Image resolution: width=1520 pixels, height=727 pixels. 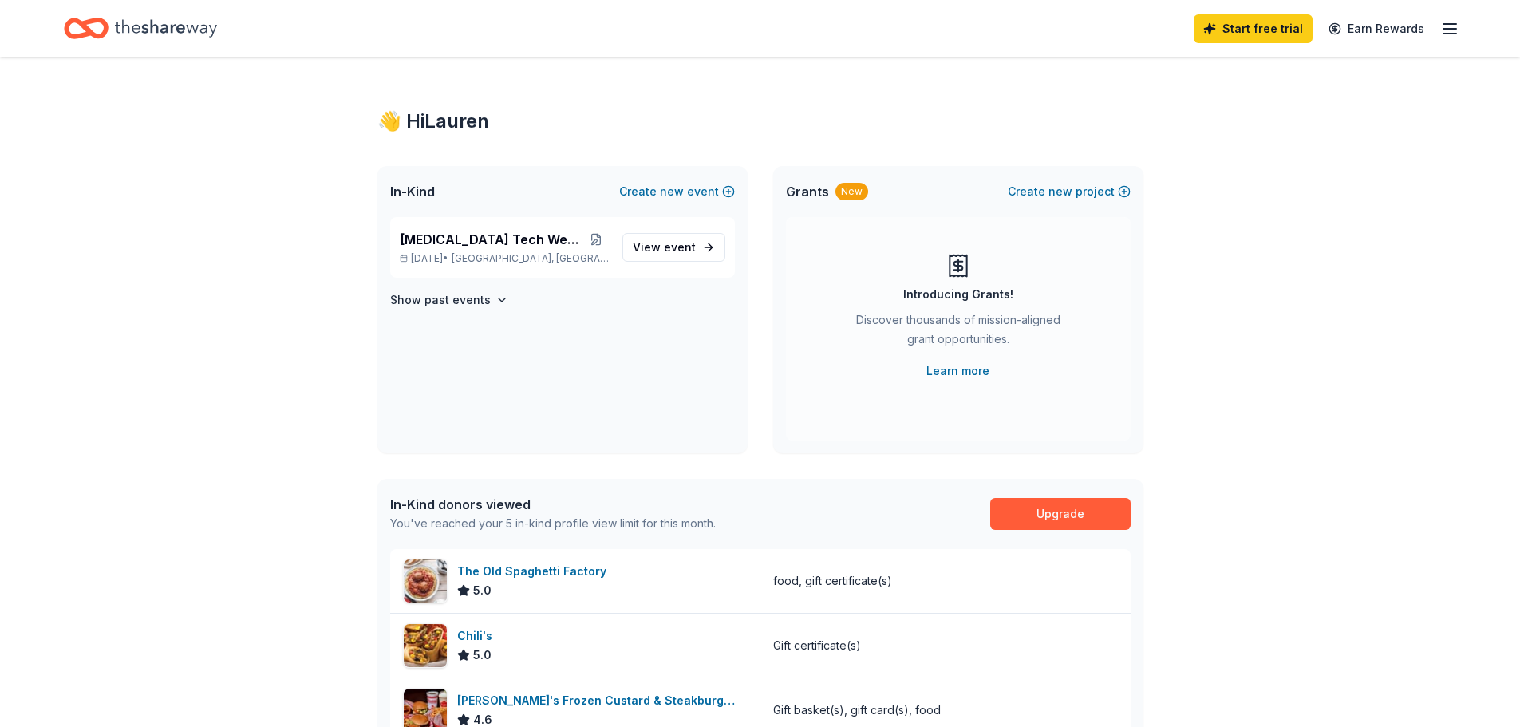 I want to click on div: Introducing Grants!, so click(x=958, y=294).